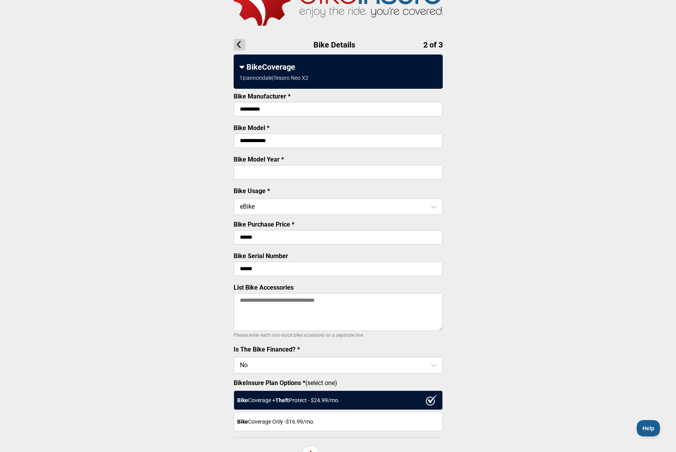 The height and width of the screenshot is (452, 676). Describe the element at coordinates (338, 383) in the screenshot. I see `label: (select one)` at that location.